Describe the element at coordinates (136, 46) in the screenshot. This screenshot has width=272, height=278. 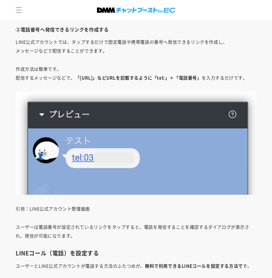
I see `p: LINE公式アカウントでは、タップするだけで固定電話や携帯電話の番号へ発信できるリンクを作成し、 メッセージなどで配信することができます。` at that location.